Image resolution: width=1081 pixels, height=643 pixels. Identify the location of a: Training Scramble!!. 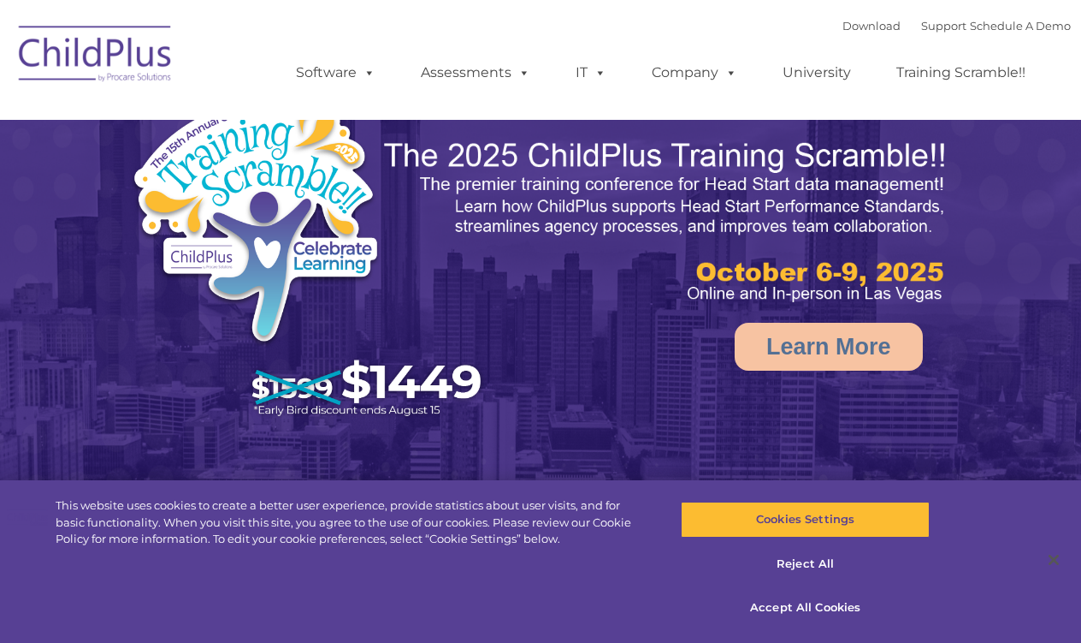
(961, 73).